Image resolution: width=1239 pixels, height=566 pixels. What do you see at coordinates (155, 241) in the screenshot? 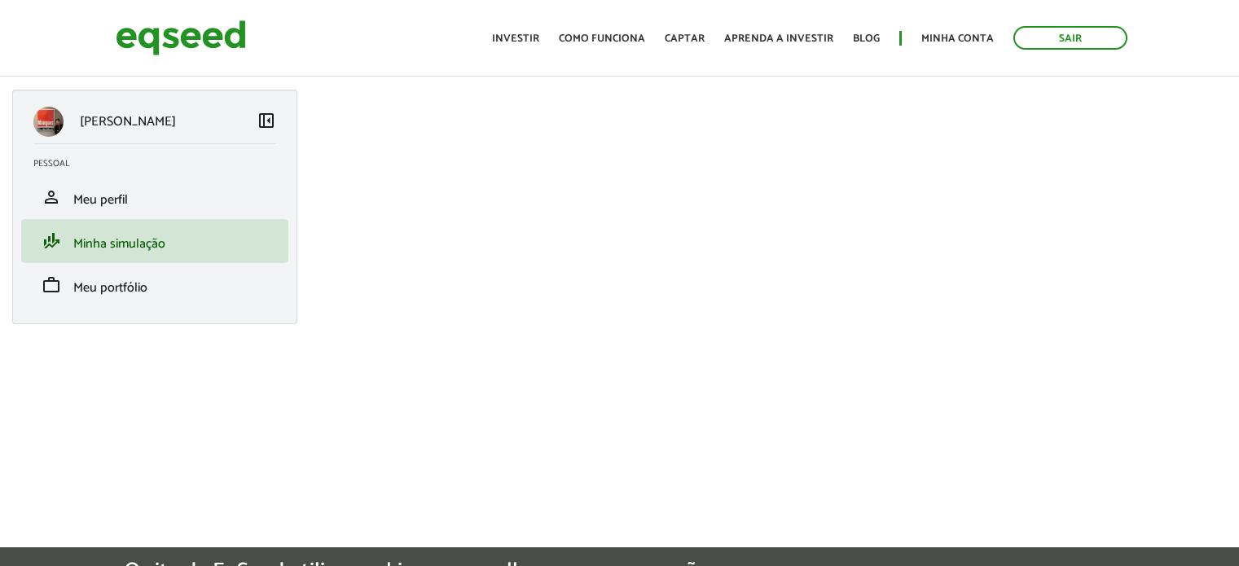
I see `a: finance_modeMinha simulação` at bounding box center [155, 241].